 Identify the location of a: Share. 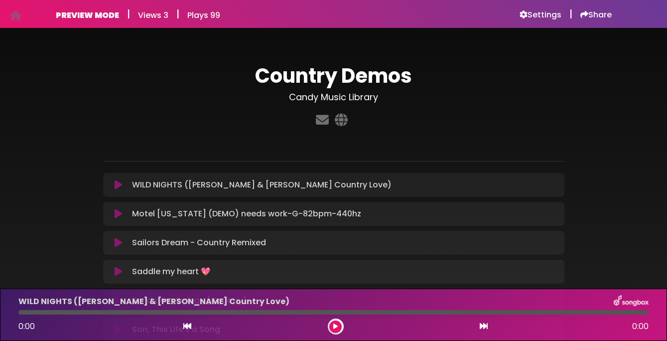
(596, 15).